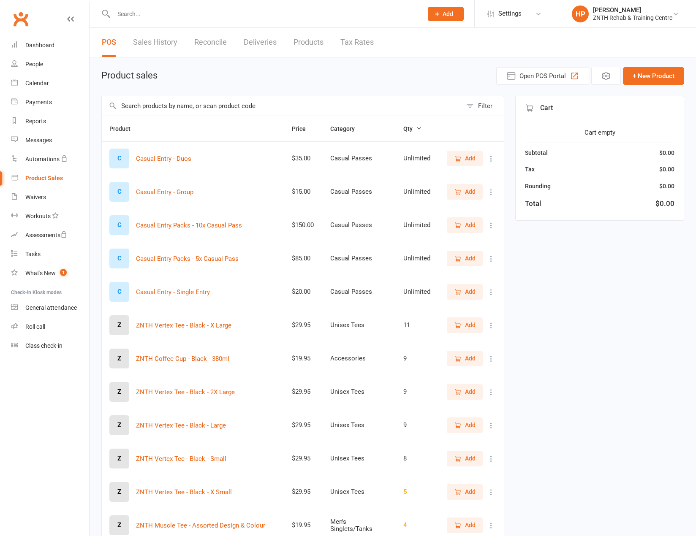 This screenshot has width=696, height=536. What do you see at coordinates (21, 19) in the screenshot?
I see `a: Clubworx` at bounding box center [21, 19].